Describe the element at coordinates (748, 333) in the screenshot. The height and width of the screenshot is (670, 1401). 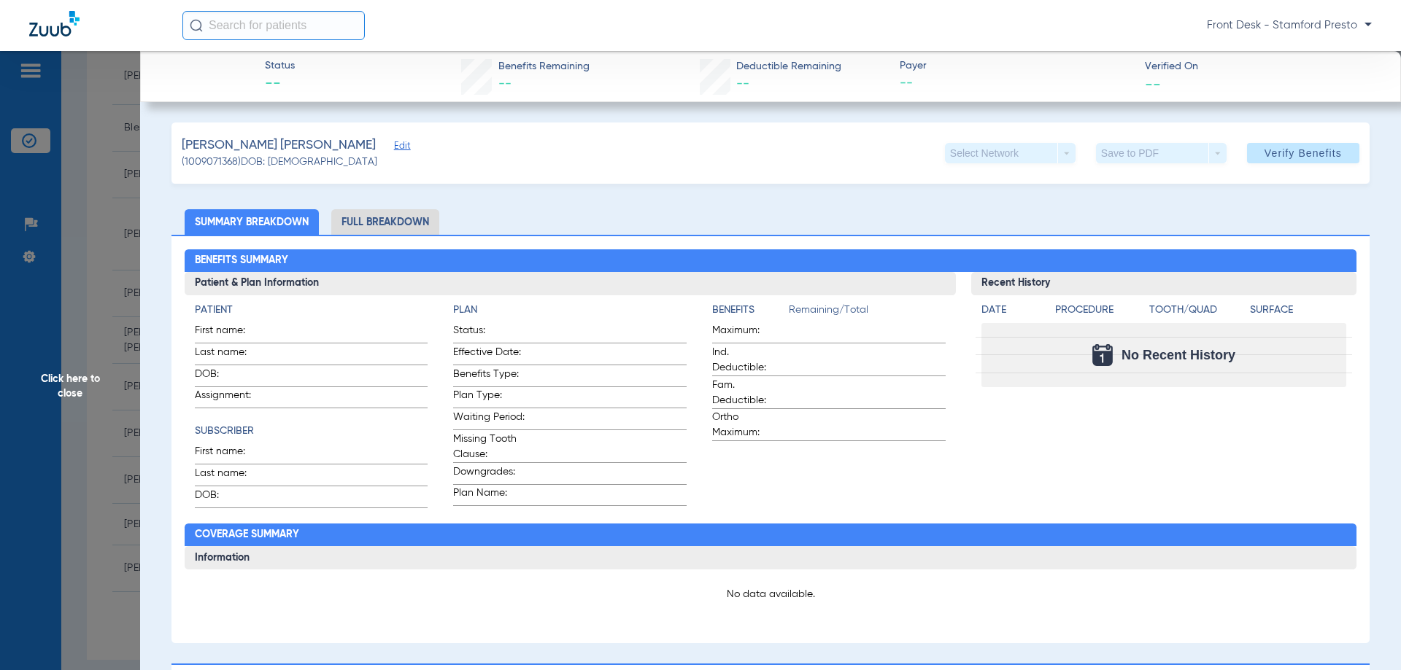
I see `span: Maximum:` at that location.